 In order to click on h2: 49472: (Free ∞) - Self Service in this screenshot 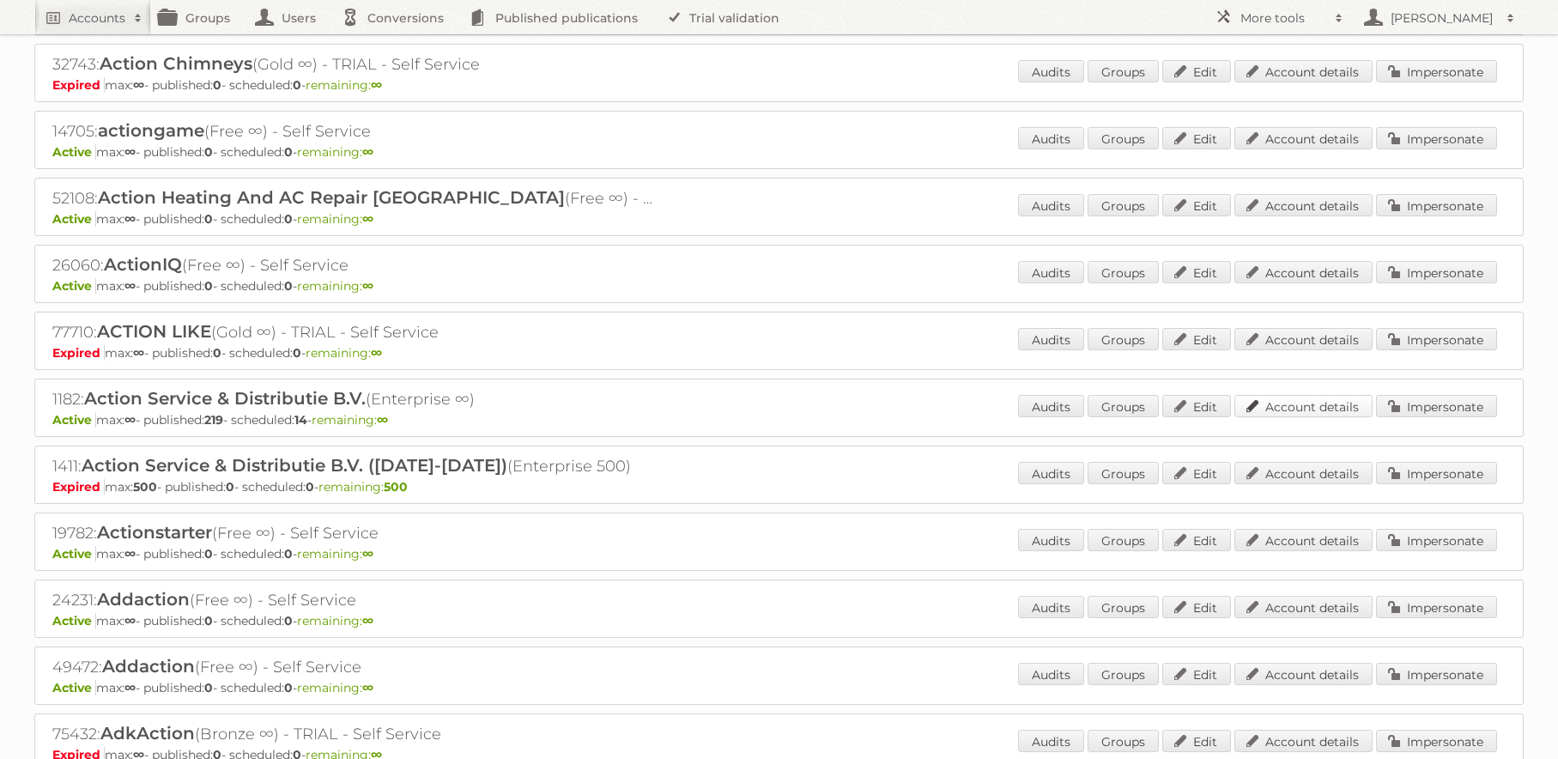, I will do `click(353, 667)`.